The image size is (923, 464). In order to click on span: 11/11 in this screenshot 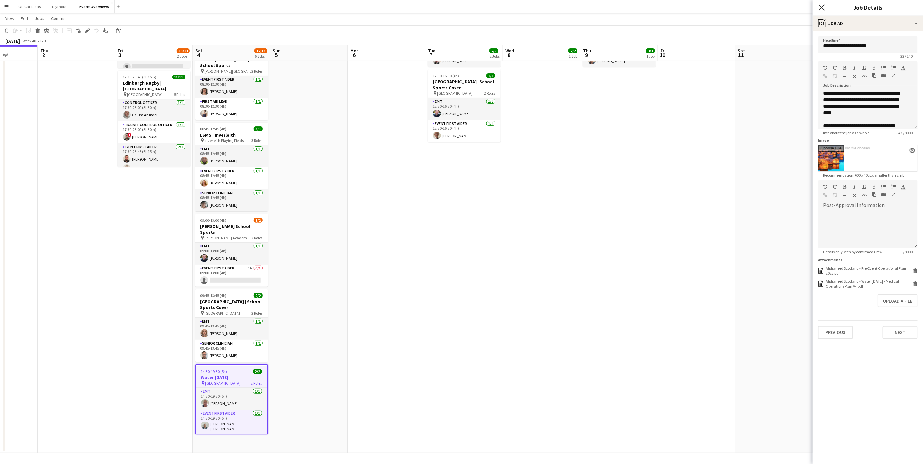, I will do `click(179, 77)`.